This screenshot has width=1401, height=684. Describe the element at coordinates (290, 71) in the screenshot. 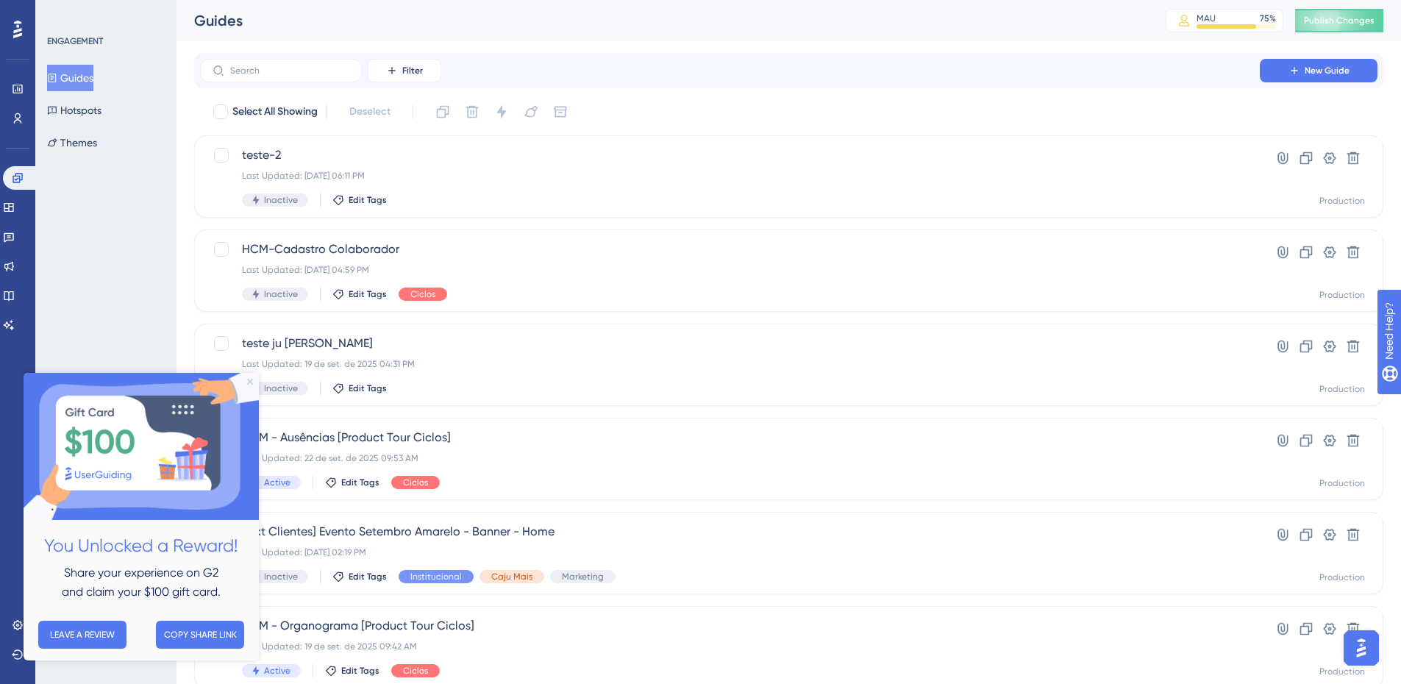

I see `input: Search` at that location.